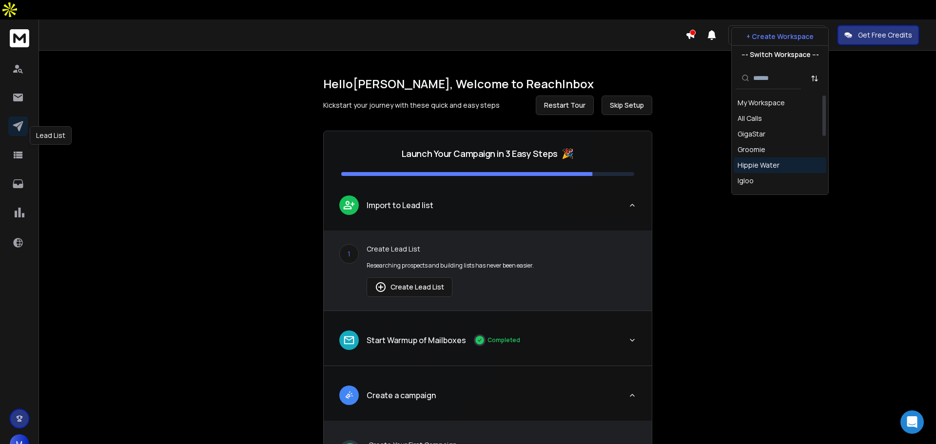  I want to click on button: Get Free Credits, so click(878, 35).